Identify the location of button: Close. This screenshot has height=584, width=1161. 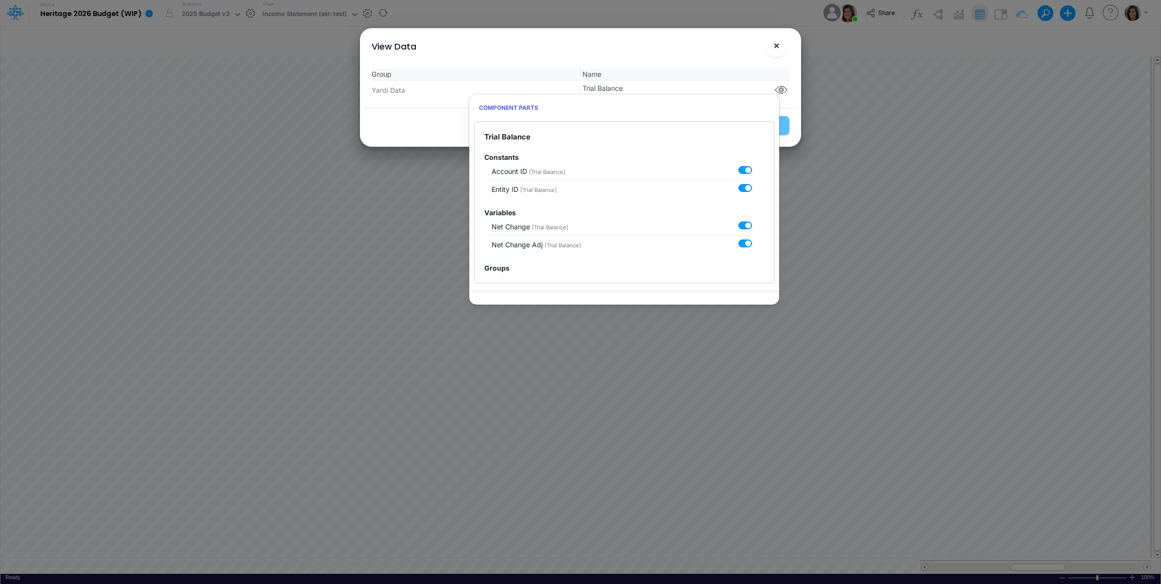
(776, 46).